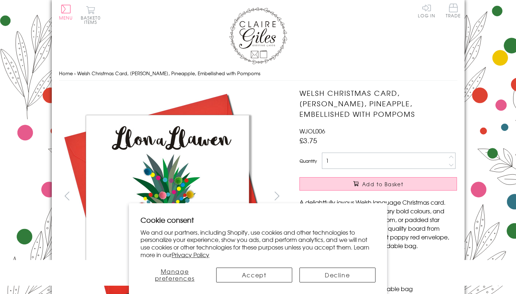  I want to click on p: We and our partners, including Shopify, use cookies and other technologies to personalize your ex..., so click(258, 244).